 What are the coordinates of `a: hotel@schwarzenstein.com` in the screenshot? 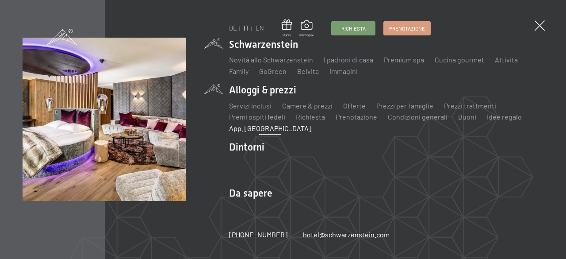 It's located at (346, 234).